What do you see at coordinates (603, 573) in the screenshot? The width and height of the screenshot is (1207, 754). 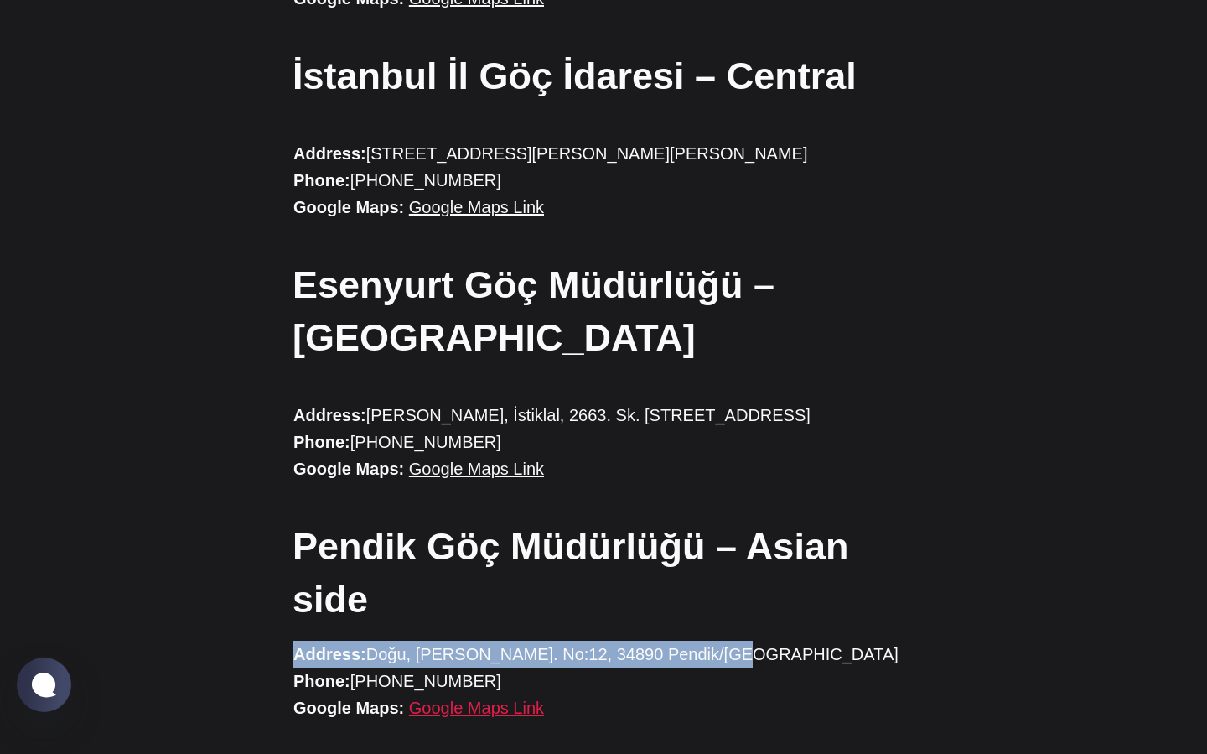 I see `h2: Pendik Göç Müdürlüğü – Asian side` at bounding box center [603, 573].